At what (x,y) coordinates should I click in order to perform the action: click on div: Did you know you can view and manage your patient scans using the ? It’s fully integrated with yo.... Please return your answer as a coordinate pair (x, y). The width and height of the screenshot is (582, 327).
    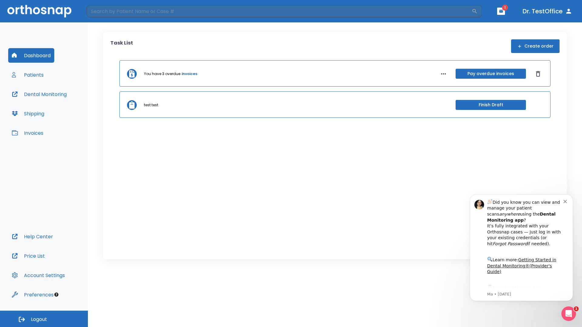
    Looking at the image, I should click on (65, 40).